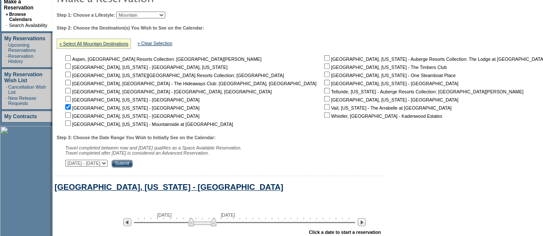 The image size is (543, 236). Describe the element at coordinates (28, 25) in the screenshot. I see `a: Search Availability` at that location.